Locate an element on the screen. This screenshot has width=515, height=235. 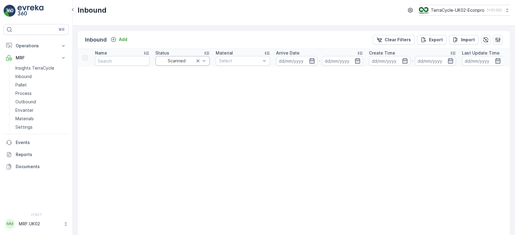
p: Envanter is located at coordinates (24, 110).